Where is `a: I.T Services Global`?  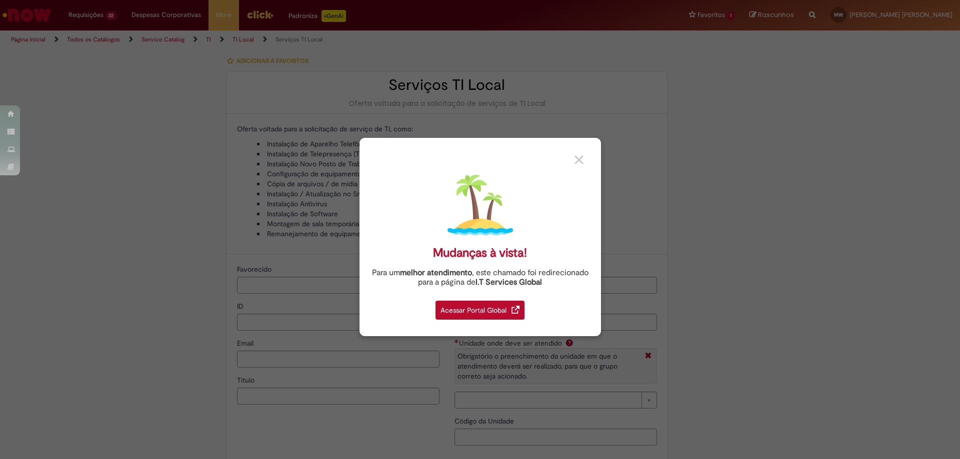
a: I.T Services Global is located at coordinates (508, 279).